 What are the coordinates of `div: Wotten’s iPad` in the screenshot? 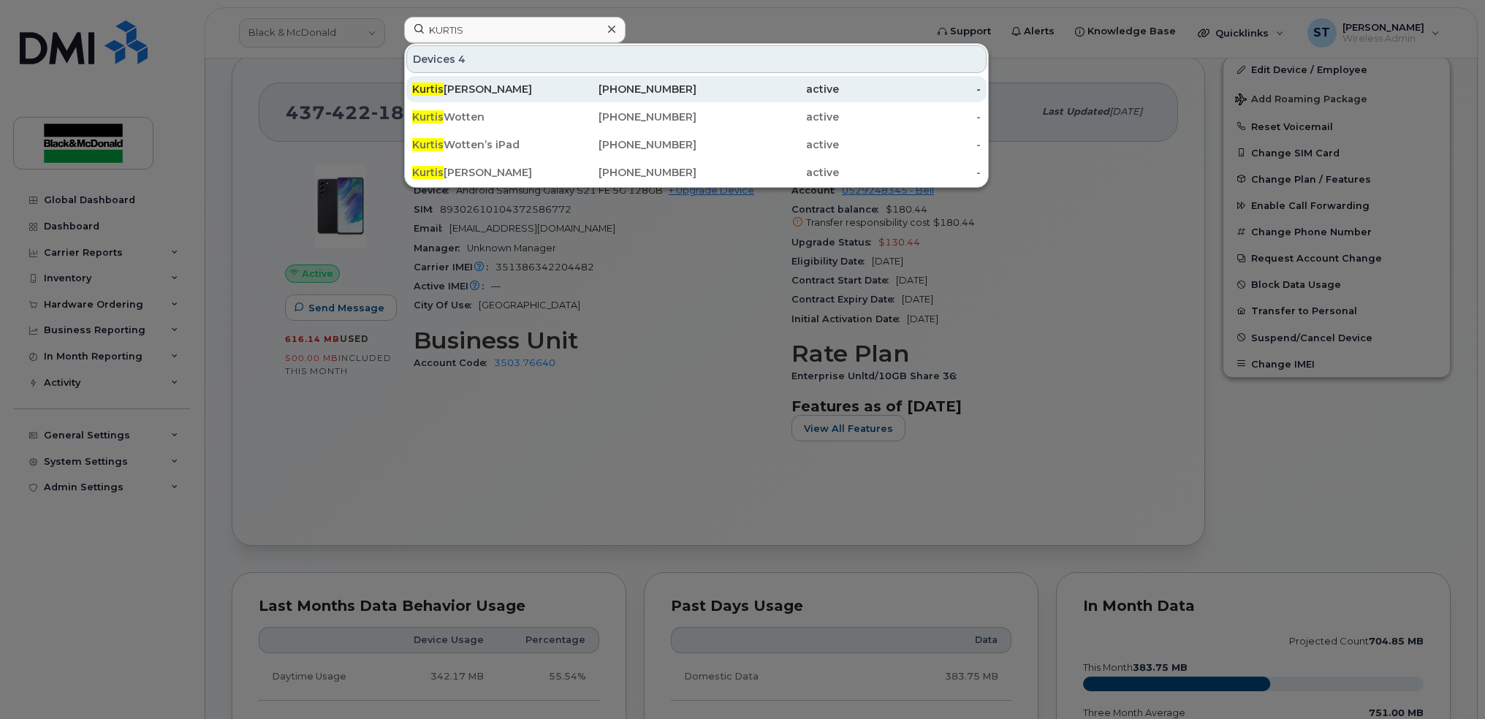 It's located at (483, 145).